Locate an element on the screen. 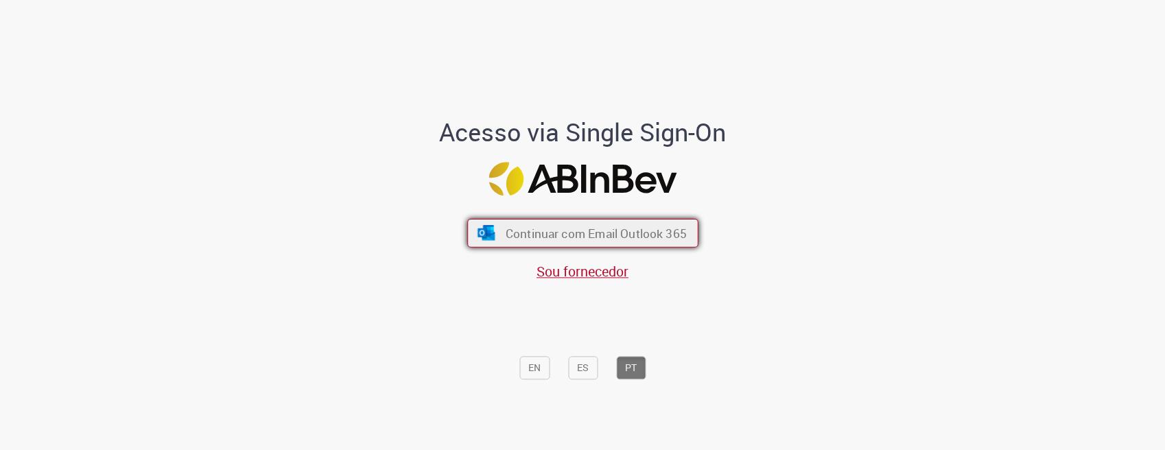 The width and height of the screenshot is (1165, 450). button: PT is located at coordinates (630, 368).